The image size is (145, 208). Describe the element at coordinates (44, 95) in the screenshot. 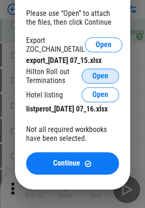

I see `div: Hotel listing` at that location.